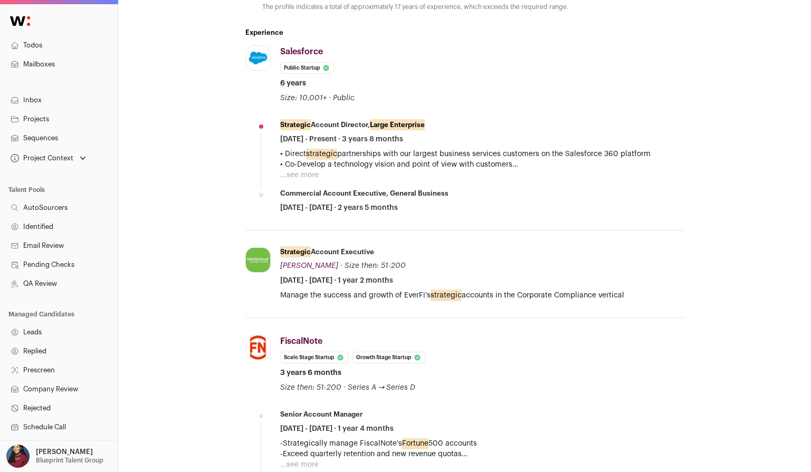 Image resolution: width=811 pixels, height=472 pixels. I want to click on div: The profile indicates a total of approximately 17 years of experience, which exceeds the required..., so click(415, 7).